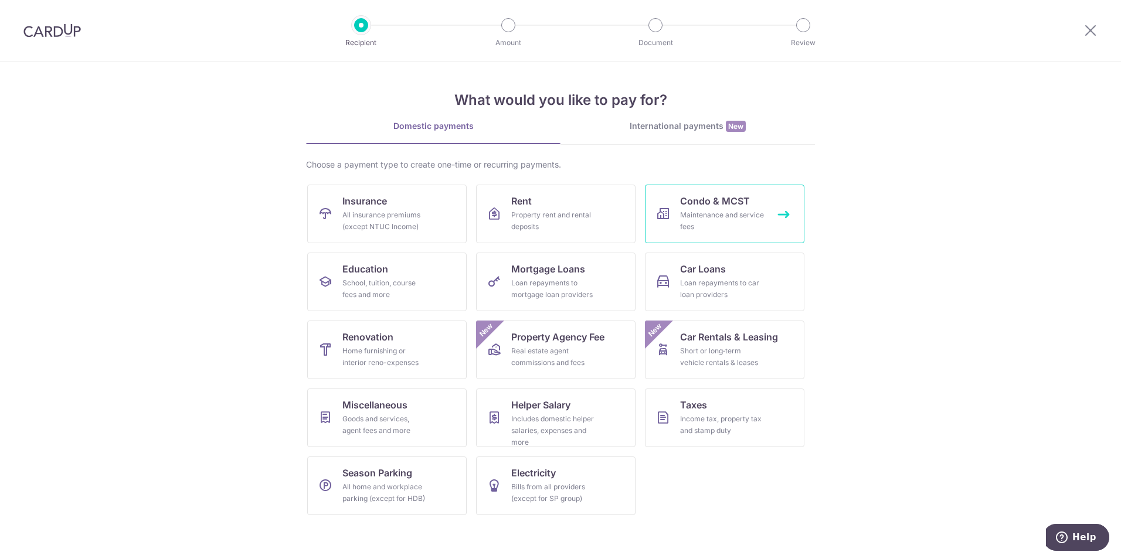 This screenshot has width=1121, height=559. Describe the element at coordinates (560, 100) in the screenshot. I see `h4: What would you like to pay for?` at that location.